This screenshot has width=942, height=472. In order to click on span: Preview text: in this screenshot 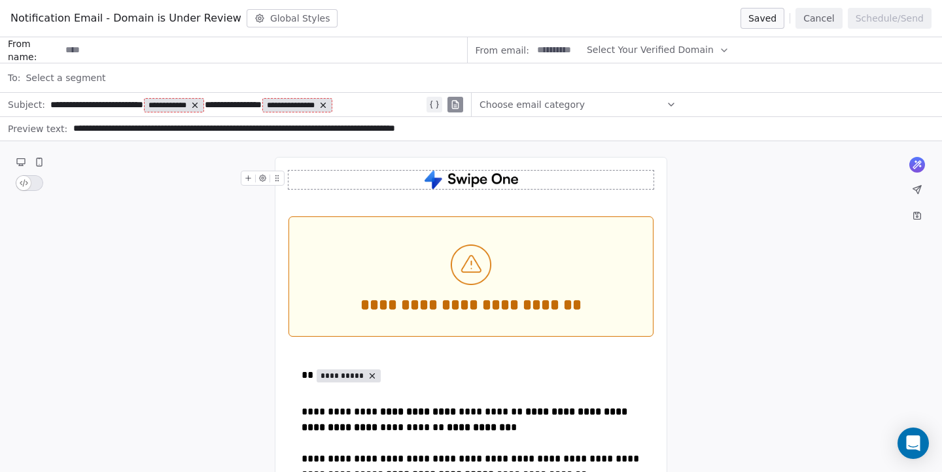, I will do `click(37, 131)`.